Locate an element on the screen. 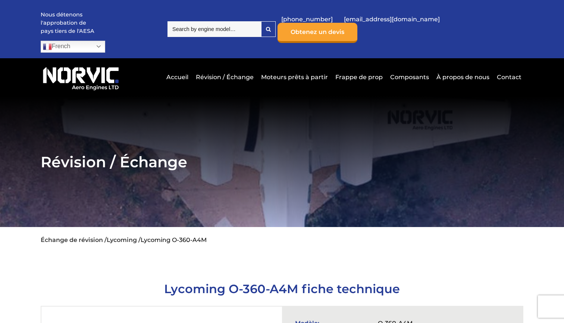 The height and width of the screenshot is (323, 564). a: Révision / Échange is located at coordinates (224, 77).